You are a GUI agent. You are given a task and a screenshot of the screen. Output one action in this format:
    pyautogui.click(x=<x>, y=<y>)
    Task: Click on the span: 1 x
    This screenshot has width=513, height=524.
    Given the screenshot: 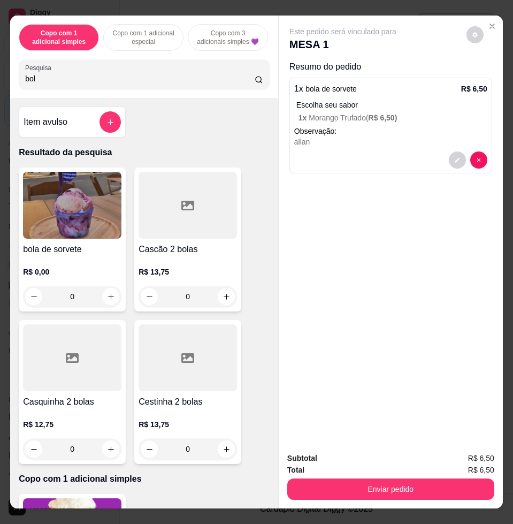 What is the action you would take?
    pyautogui.click(x=304, y=118)
    